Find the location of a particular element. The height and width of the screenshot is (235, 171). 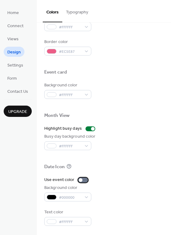

span: Home is located at coordinates (13, 13).